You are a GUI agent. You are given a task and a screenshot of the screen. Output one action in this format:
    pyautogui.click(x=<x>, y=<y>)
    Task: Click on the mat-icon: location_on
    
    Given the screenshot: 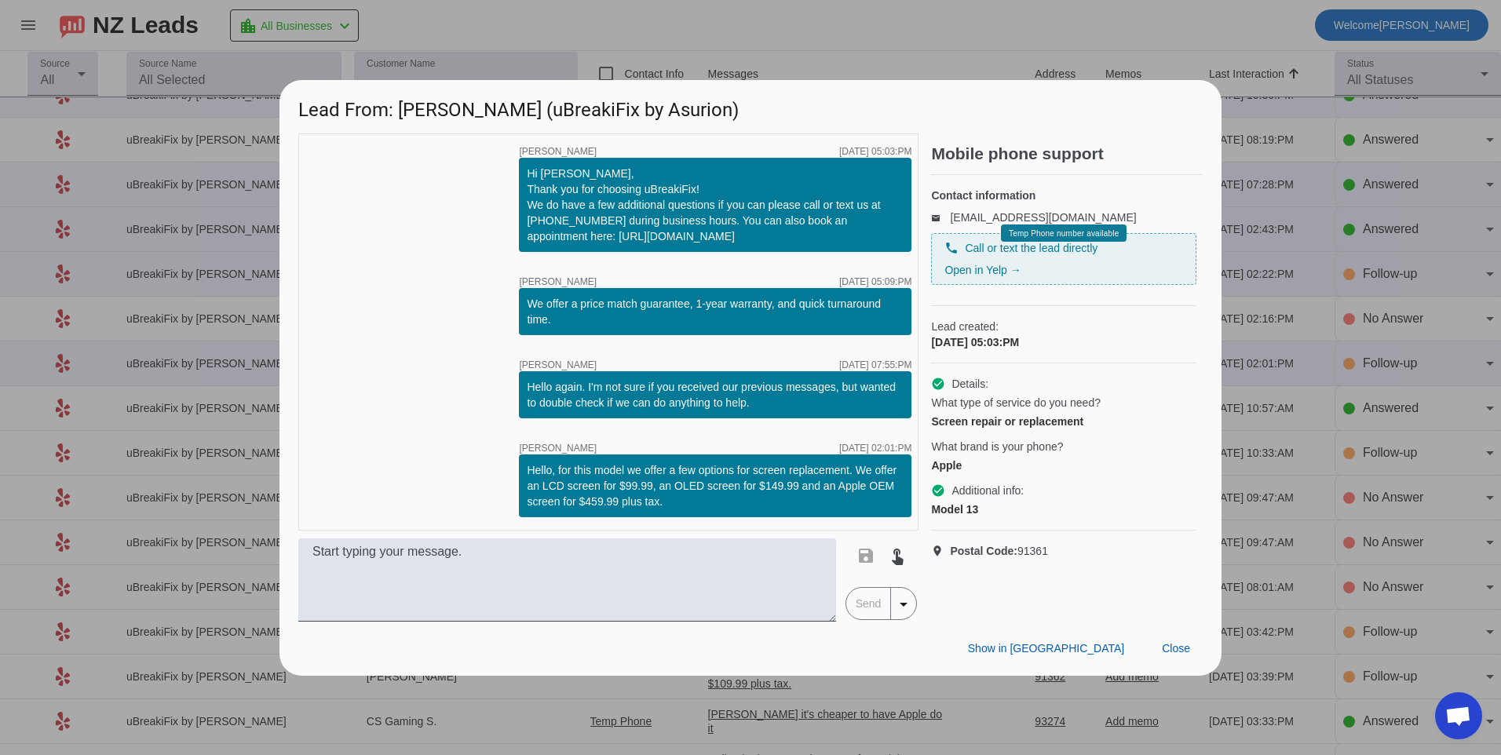 What is the action you would take?
    pyautogui.click(x=941, y=551)
    